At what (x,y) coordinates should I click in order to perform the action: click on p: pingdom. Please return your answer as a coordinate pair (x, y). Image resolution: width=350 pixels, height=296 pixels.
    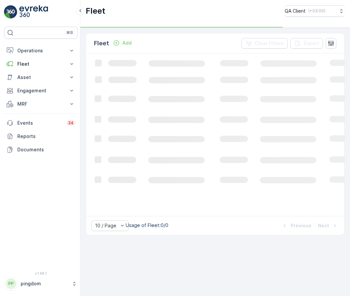
    Looking at the image, I should click on (44, 283).